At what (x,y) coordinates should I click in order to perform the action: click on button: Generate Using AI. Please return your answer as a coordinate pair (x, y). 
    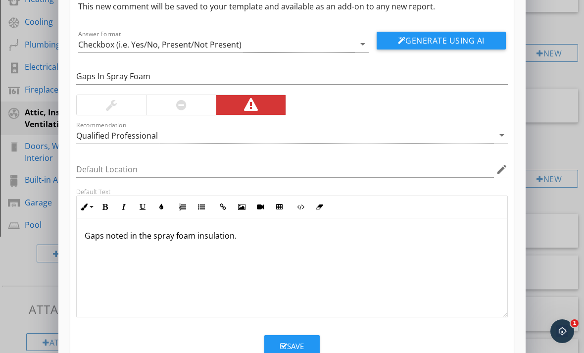
    Looking at the image, I should click on (441, 41).